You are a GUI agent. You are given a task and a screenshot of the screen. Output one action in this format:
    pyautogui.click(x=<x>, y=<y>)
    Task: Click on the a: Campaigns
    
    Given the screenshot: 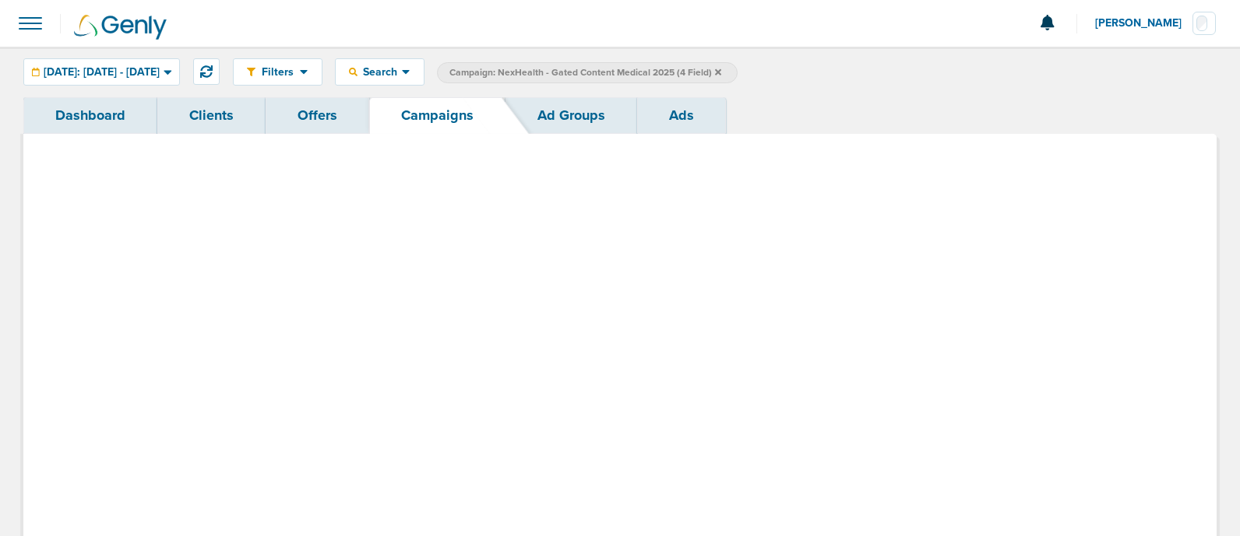 What is the action you would take?
    pyautogui.click(x=437, y=115)
    